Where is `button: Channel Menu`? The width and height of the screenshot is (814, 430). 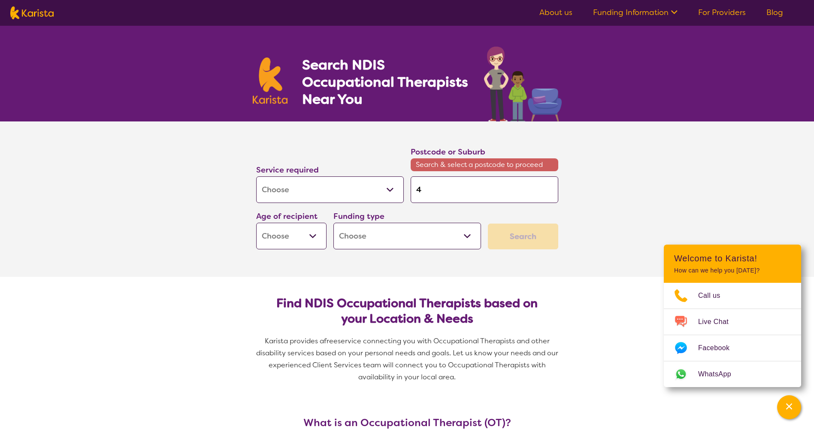
button: Channel Menu is located at coordinates (789, 407).